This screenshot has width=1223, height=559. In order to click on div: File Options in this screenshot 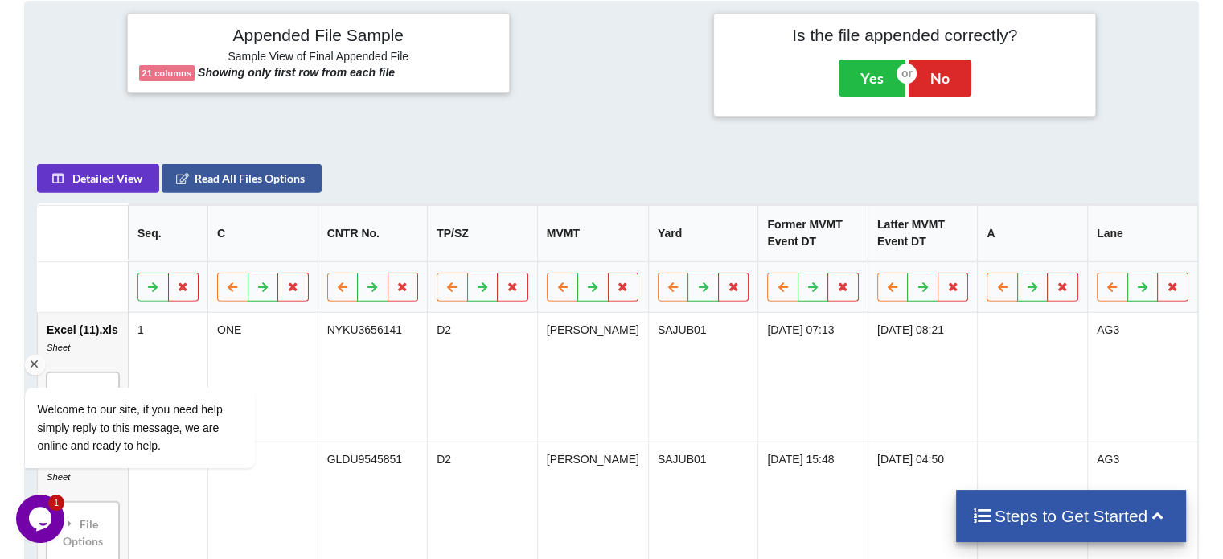, I will do `click(83, 532)`.